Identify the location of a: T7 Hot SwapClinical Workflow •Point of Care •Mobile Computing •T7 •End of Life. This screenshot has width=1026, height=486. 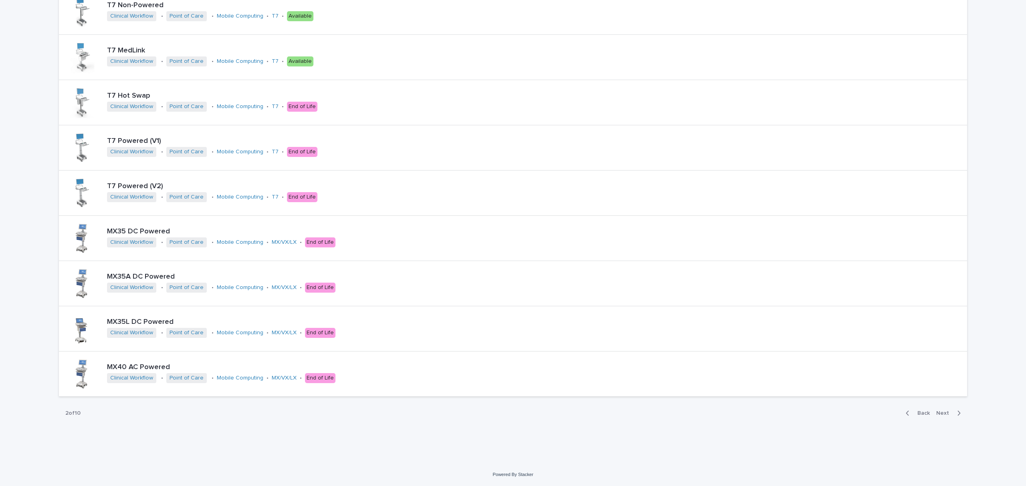
(513, 103).